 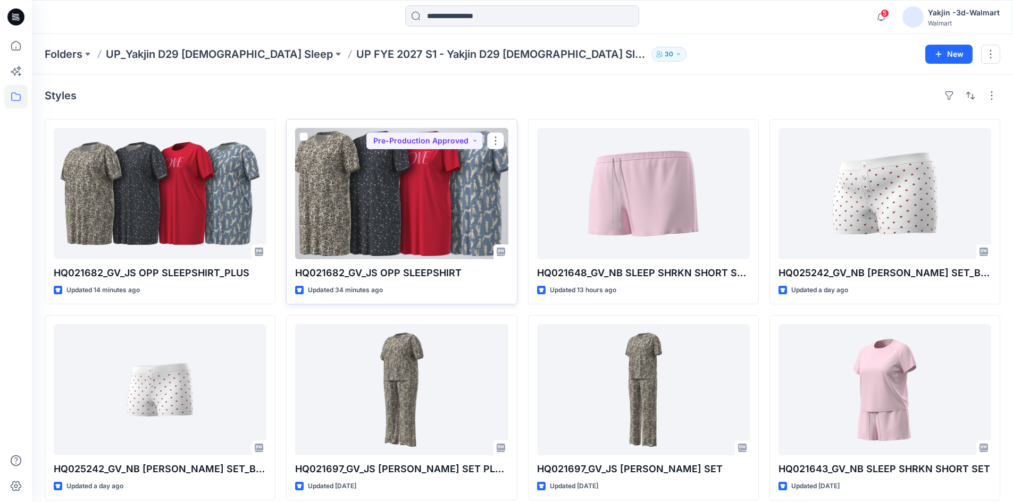 What do you see at coordinates (103, 290) in the screenshot?
I see `p: Updated 14 minutes ago` at bounding box center [103, 290].